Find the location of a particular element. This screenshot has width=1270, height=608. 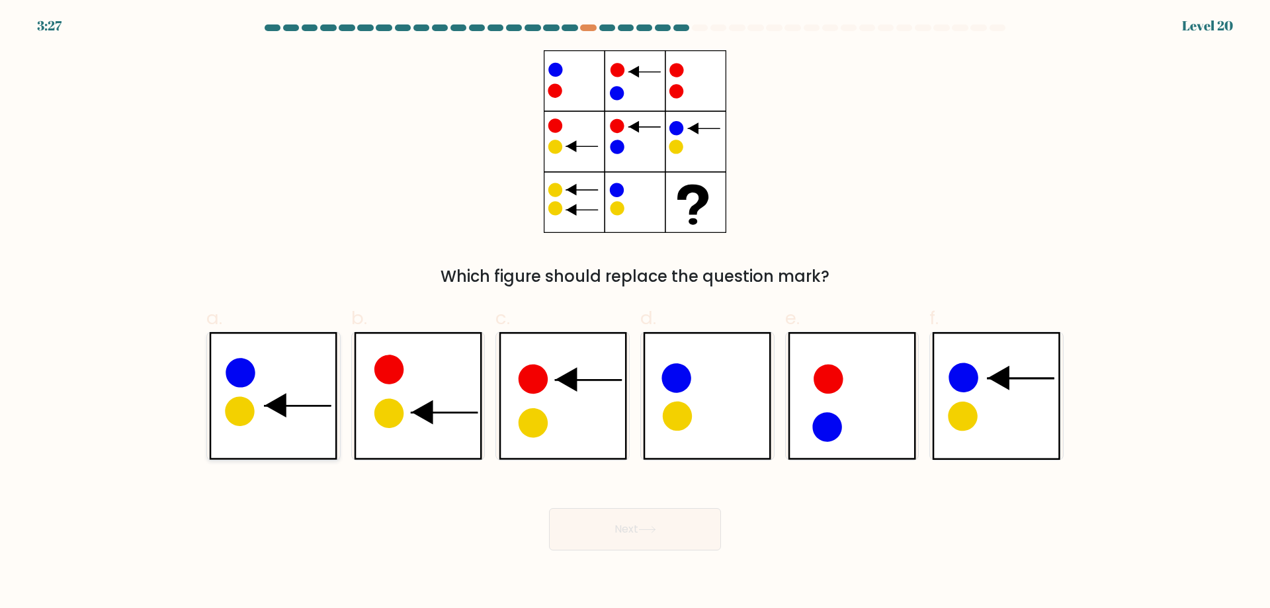

span: e. is located at coordinates (792, 317).